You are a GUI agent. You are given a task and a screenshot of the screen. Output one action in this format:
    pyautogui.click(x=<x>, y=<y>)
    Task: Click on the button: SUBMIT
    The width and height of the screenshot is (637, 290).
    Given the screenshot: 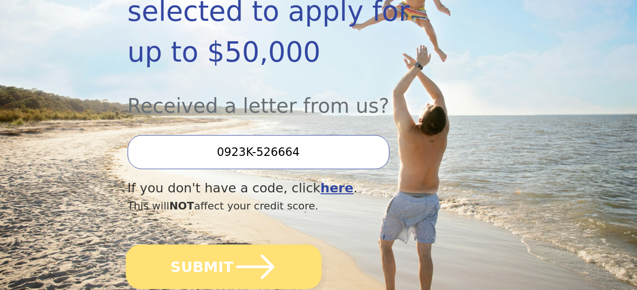 What is the action you would take?
    pyautogui.click(x=223, y=267)
    